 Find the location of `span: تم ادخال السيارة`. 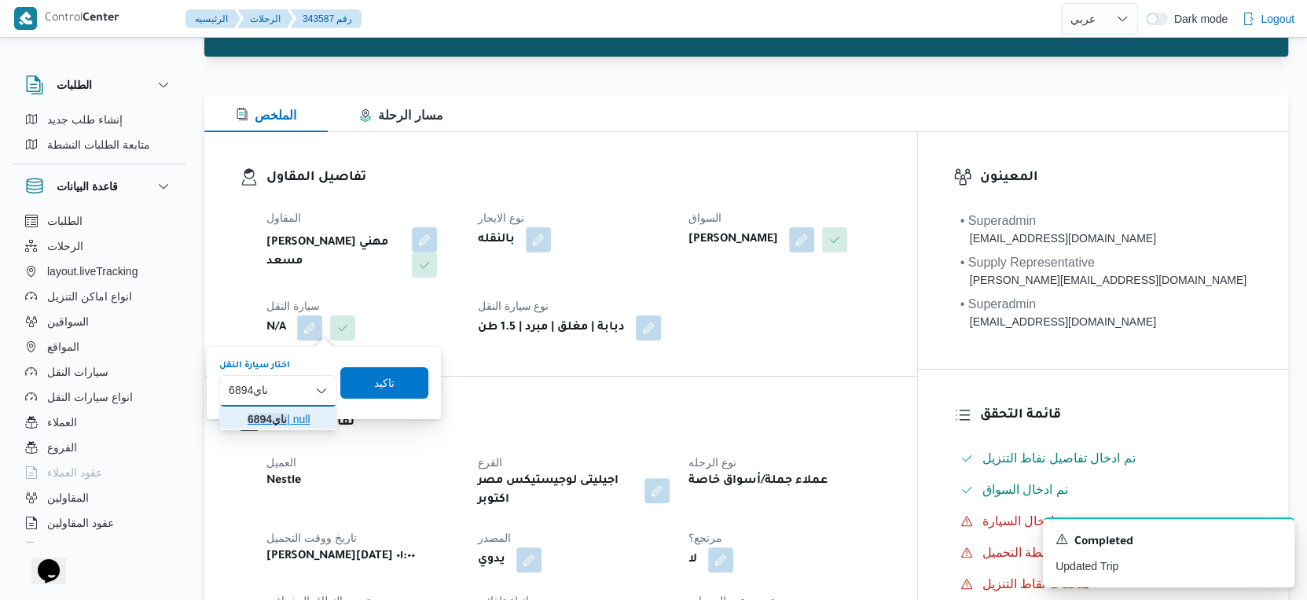

span: تم ادخال السيارة is located at coordinates (1026, 521).